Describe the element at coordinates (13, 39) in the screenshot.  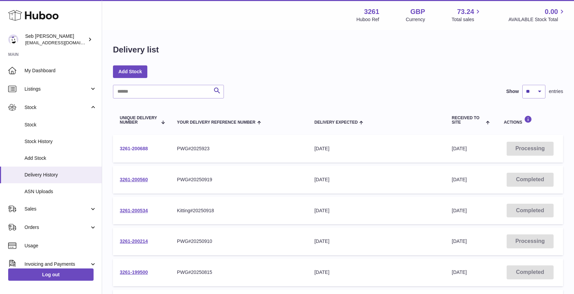
I see `img: ecom@bravefoods.co.uk` at that location.